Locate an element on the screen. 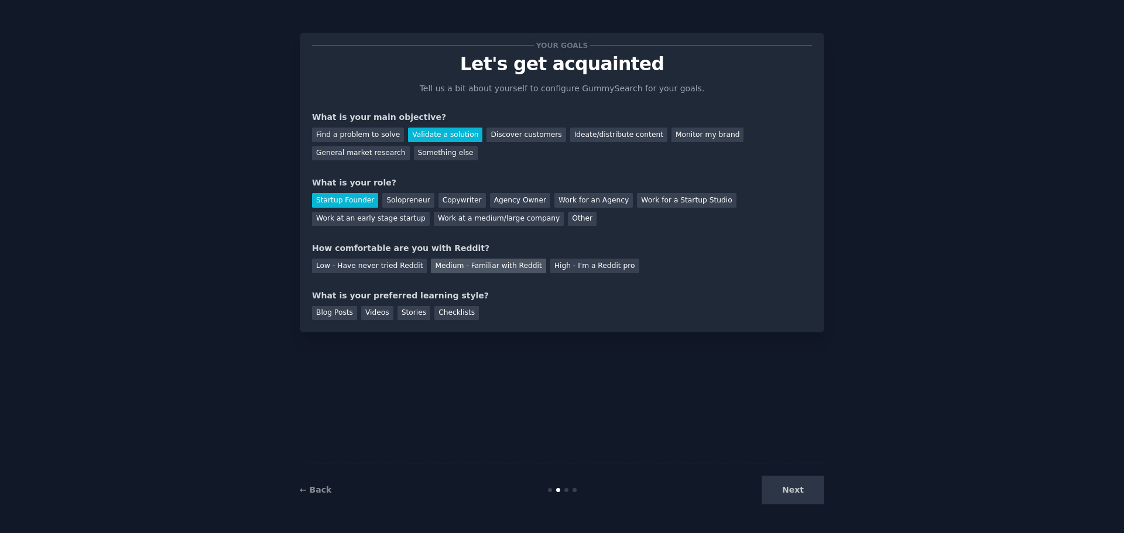 The height and width of the screenshot is (533, 1124). div: Work for a Startup Studio is located at coordinates (686, 200).